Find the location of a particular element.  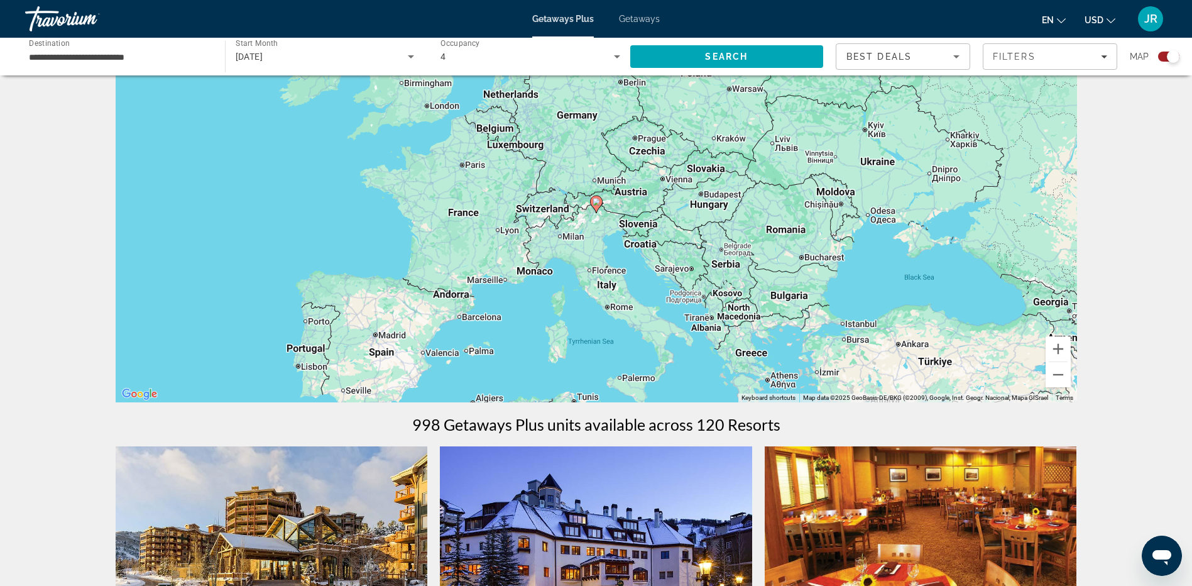

span: en is located at coordinates (1047, 20).